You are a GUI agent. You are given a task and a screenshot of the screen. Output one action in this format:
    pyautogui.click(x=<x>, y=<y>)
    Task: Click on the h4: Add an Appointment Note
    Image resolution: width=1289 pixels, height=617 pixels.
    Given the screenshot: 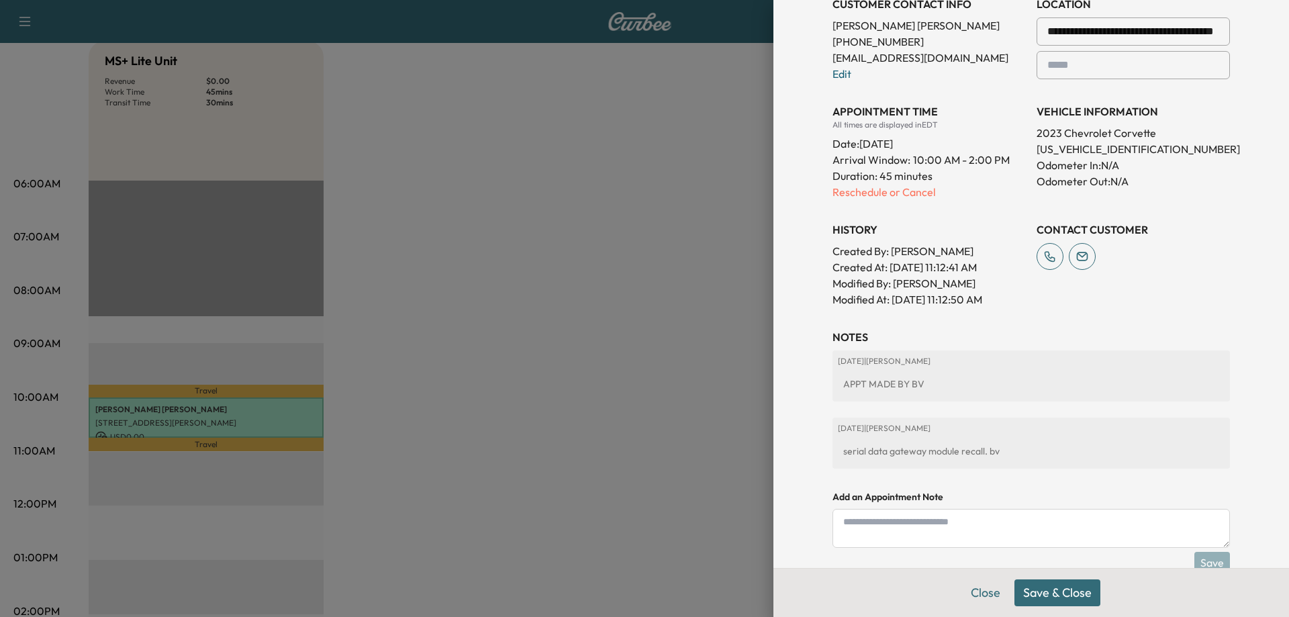 What is the action you would take?
    pyautogui.click(x=1031, y=497)
    